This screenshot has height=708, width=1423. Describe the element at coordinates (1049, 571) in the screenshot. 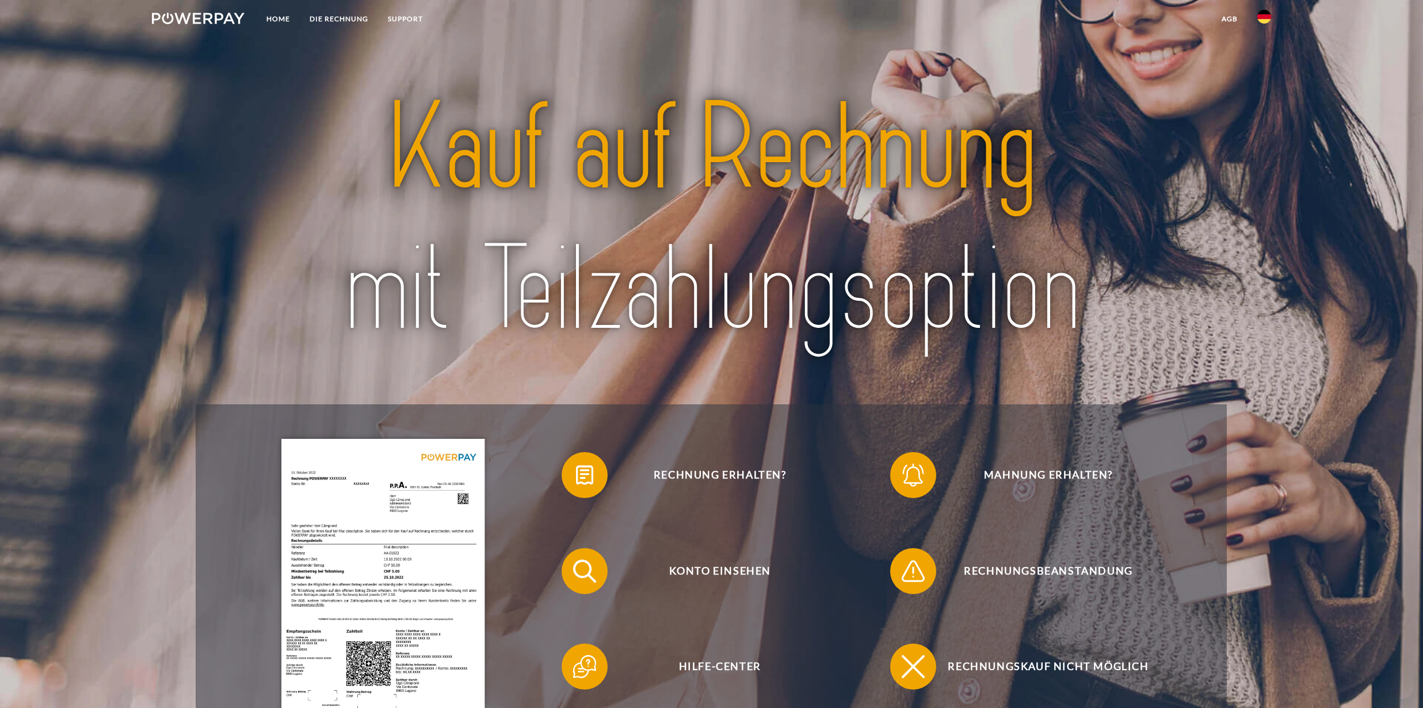

I see `span: Rechnungsbeanstandung` at that location.